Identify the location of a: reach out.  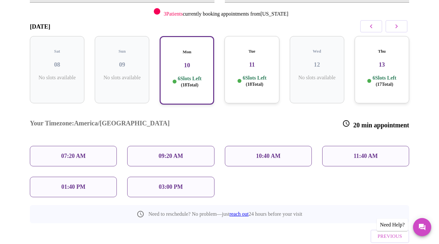
(239, 213).